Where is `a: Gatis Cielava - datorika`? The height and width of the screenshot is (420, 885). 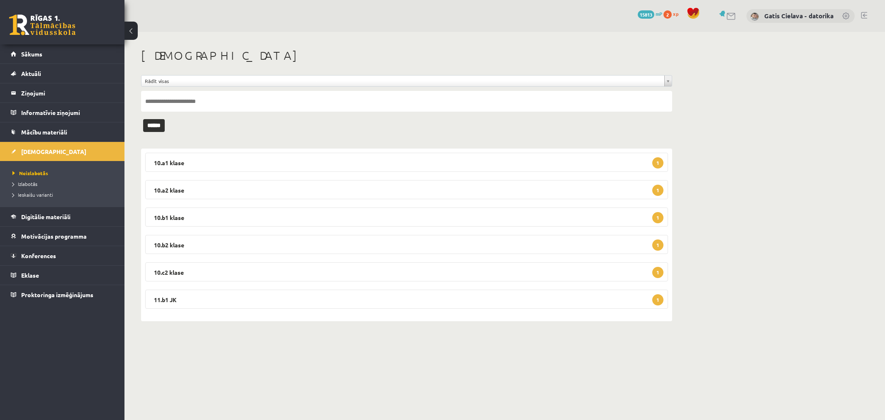 a: Gatis Cielava - datorika is located at coordinates (799, 16).